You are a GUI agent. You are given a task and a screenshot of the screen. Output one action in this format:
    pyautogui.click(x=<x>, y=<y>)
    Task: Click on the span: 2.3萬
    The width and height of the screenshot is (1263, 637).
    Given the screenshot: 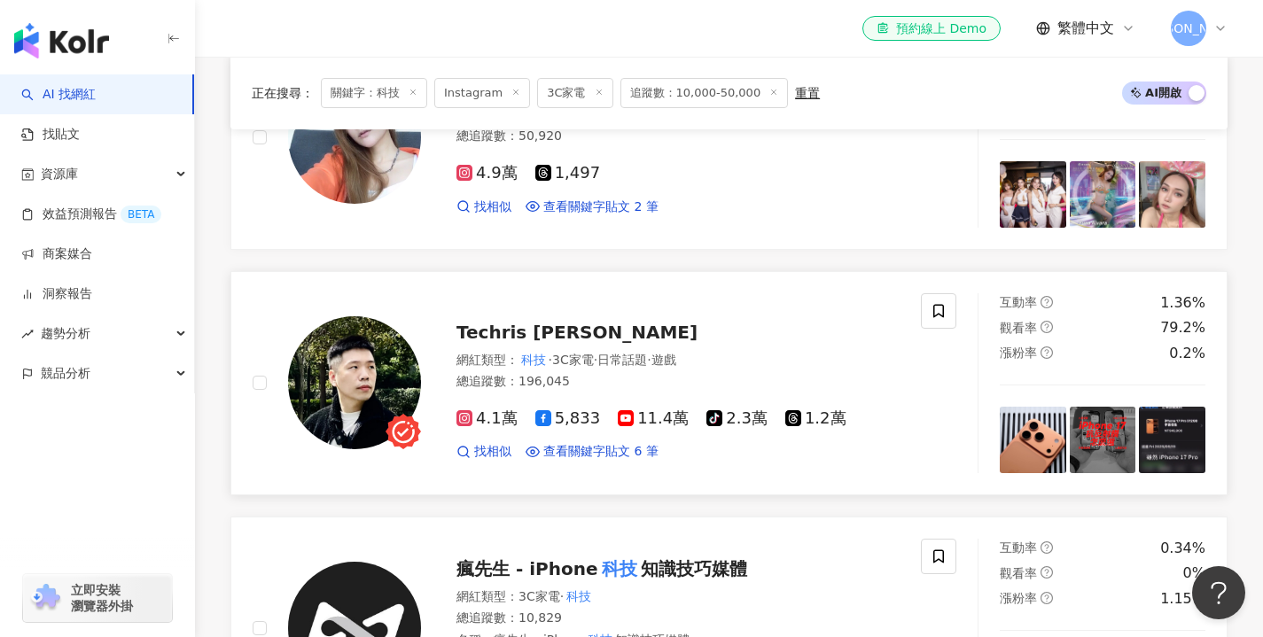 What is the action you would take?
    pyautogui.click(x=737, y=418)
    